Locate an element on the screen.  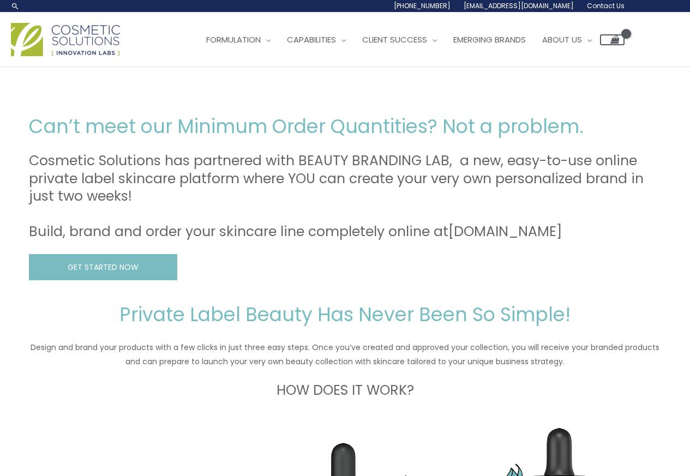
a: About Us is located at coordinates (567, 40).